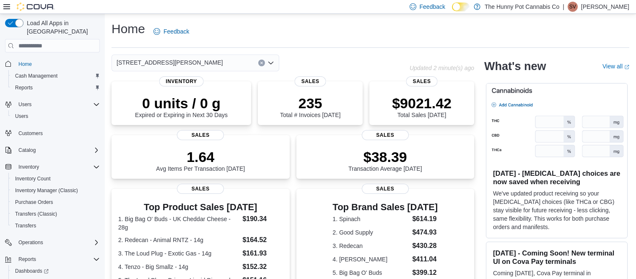 The width and height of the screenshot is (636, 279). I want to click on dt: 2. Good Supply, so click(371, 232).